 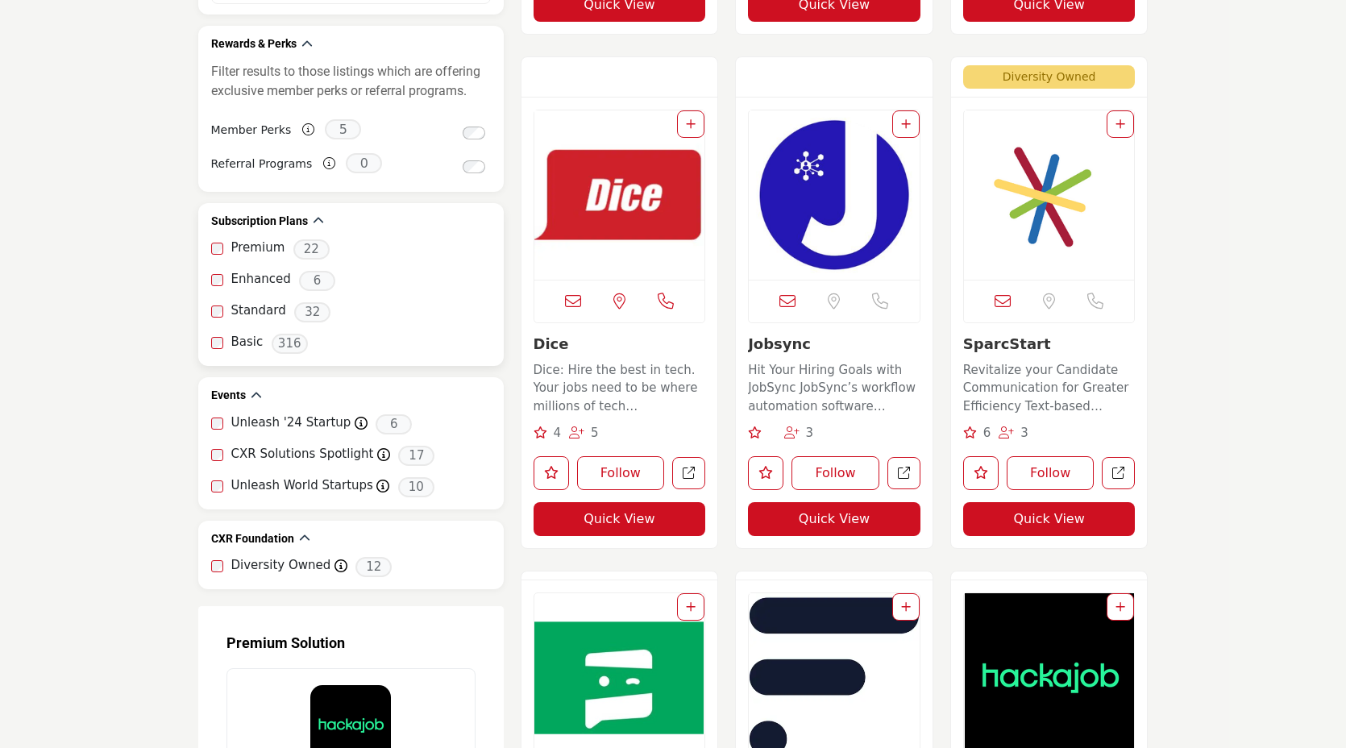 What do you see at coordinates (281, 565) in the screenshot?
I see `label: Diversity Owned` at bounding box center [281, 565].